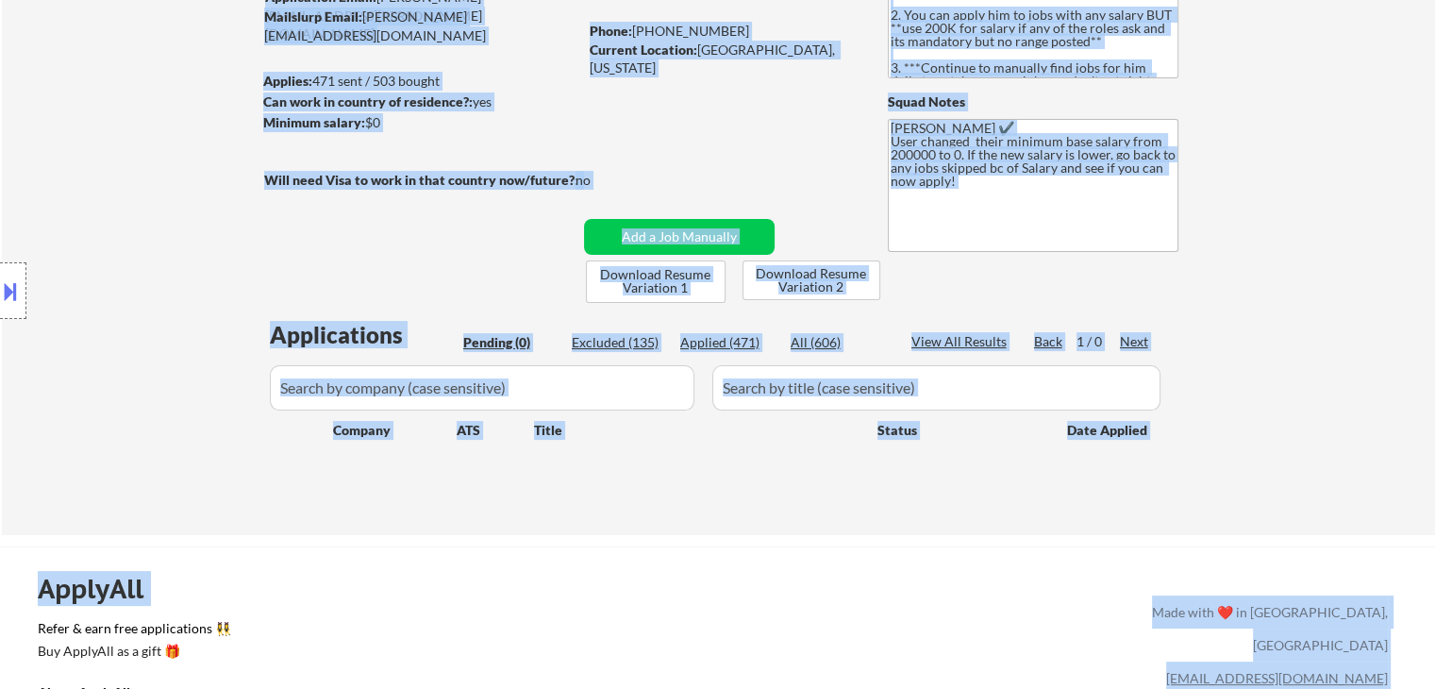 This screenshot has width=1435, height=689. What do you see at coordinates (610, 30) in the screenshot?
I see `strong: Phone:` at bounding box center [610, 30].